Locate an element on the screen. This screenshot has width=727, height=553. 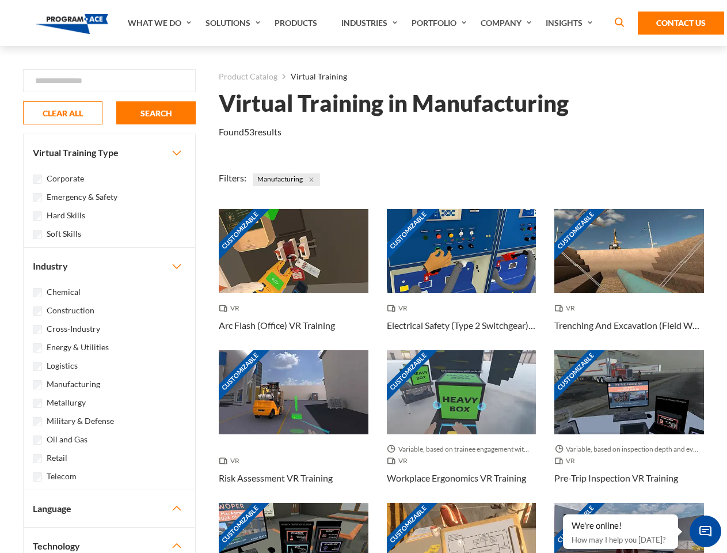
label: Manufacturing is located at coordinates (73, 384).